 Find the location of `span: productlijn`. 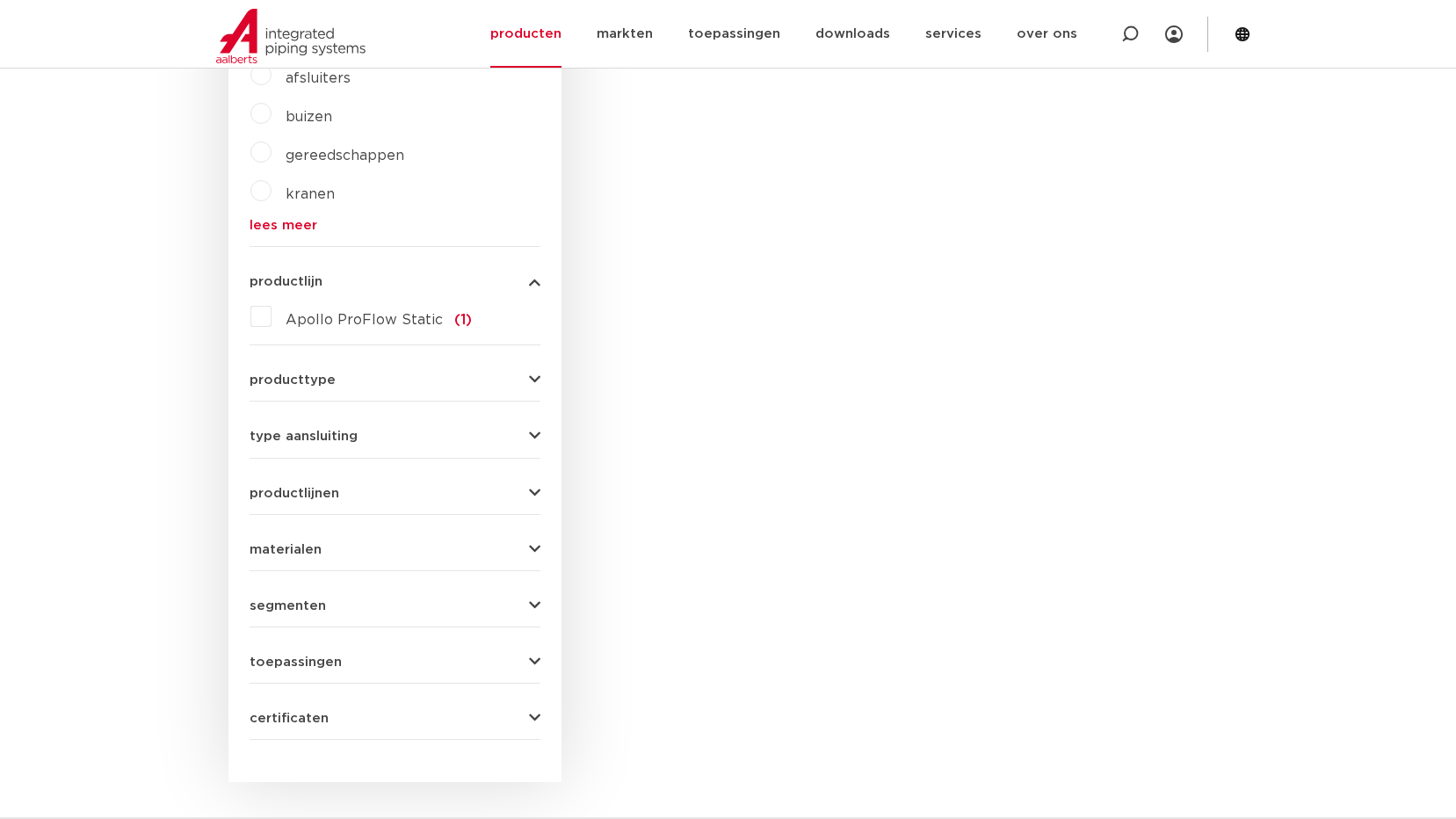

span: productlijn is located at coordinates (285, 281).